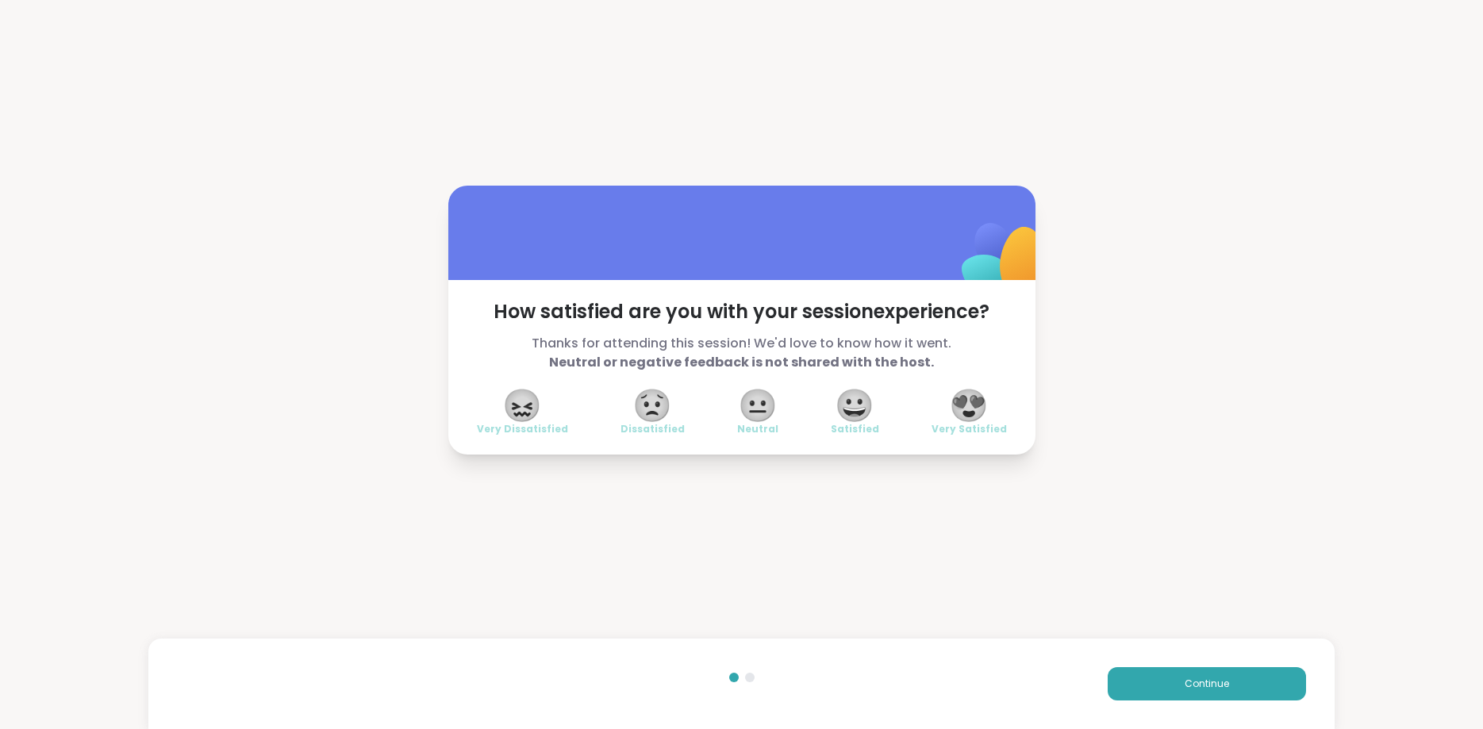  Describe the element at coordinates (969, 429) in the screenshot. I see `span: Very Satisfied` at that location.